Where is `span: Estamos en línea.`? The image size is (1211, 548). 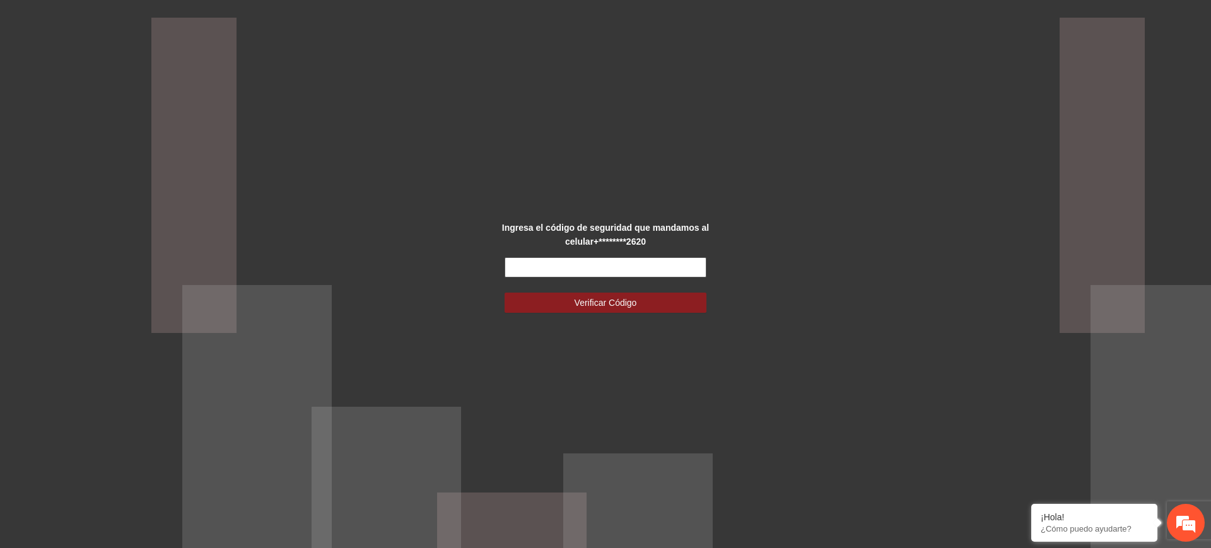
span: Estamos en línea. is located at coordinates (124, 232).